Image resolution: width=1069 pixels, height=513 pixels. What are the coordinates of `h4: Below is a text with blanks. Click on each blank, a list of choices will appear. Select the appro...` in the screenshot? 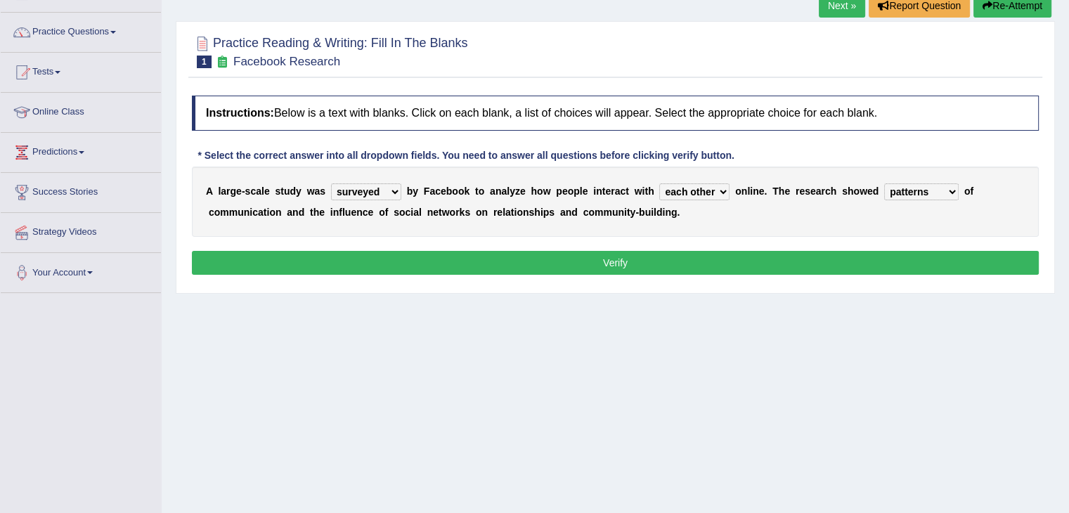 It's located at (615, 113).